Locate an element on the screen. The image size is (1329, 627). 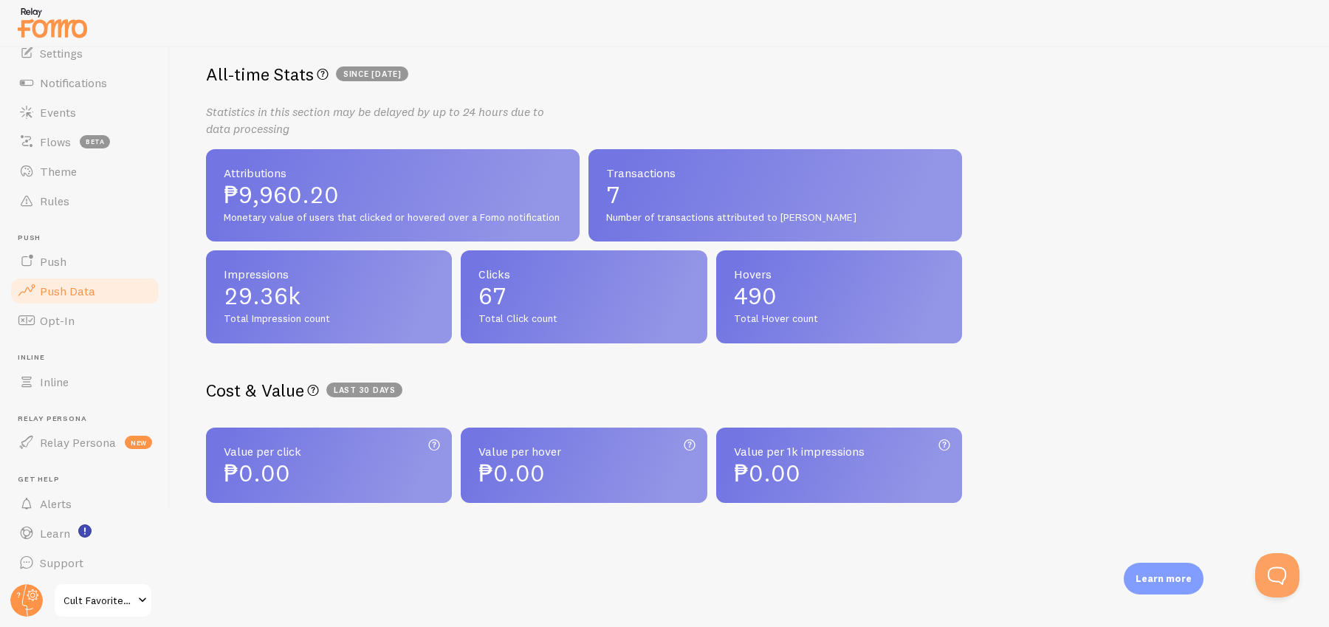
img: fomo-relay-logo-orange.svg is located at coordinates (52, 22).